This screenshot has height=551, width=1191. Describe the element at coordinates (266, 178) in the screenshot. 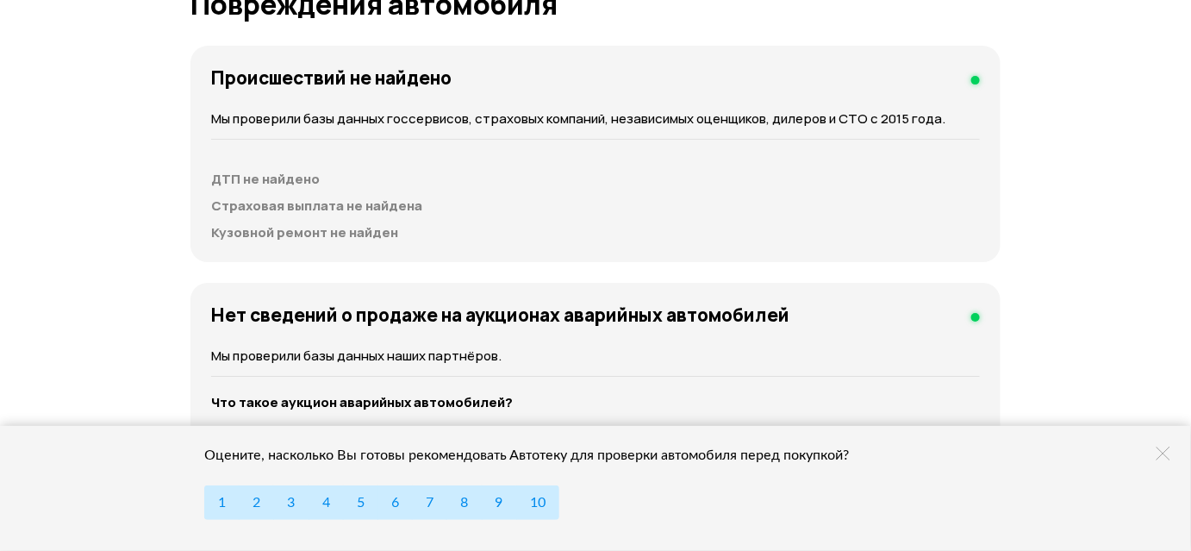

I see `strong: ДТП не найдено` at that location.